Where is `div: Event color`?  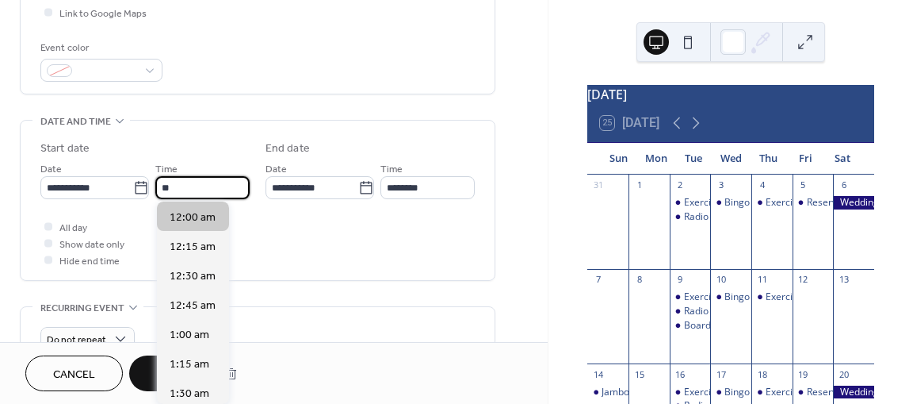 div: Event color is located at coordinates (100, 48).